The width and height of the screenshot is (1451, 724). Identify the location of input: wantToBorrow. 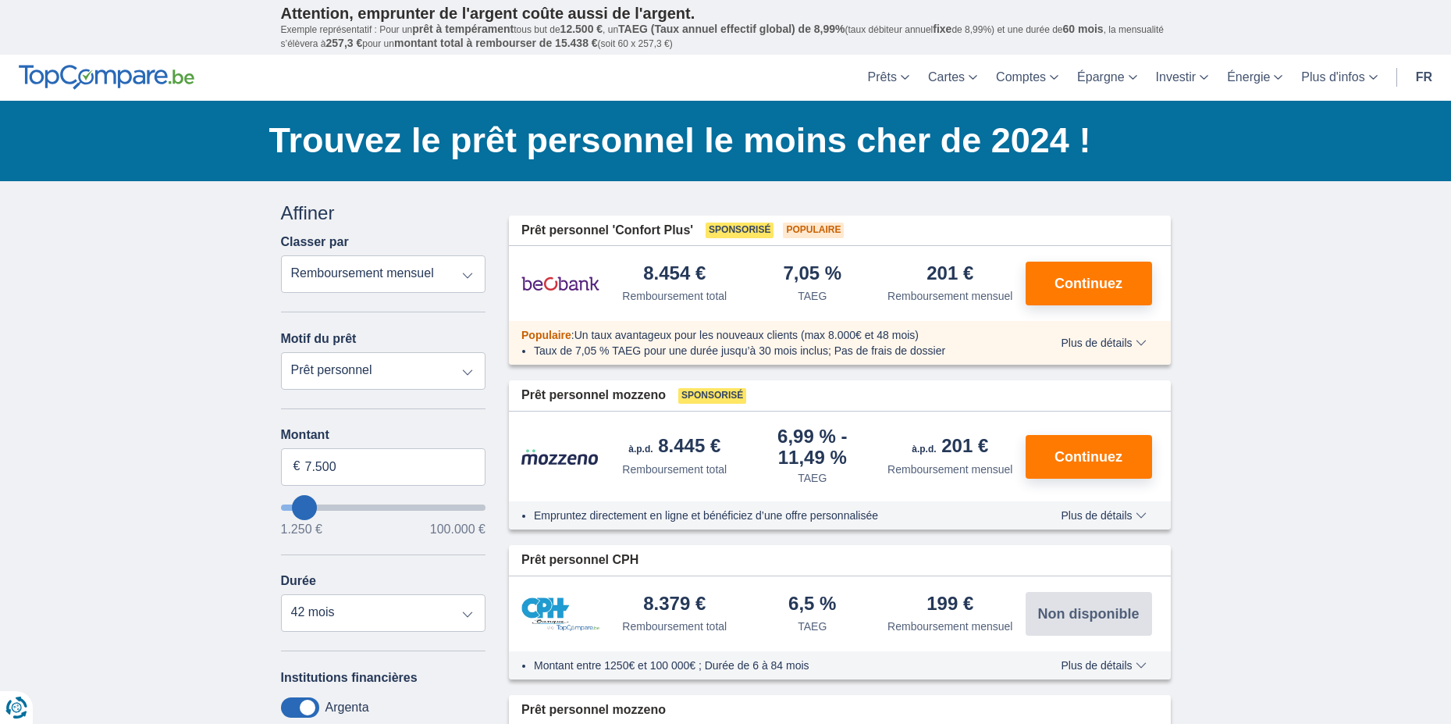
(383, 507).